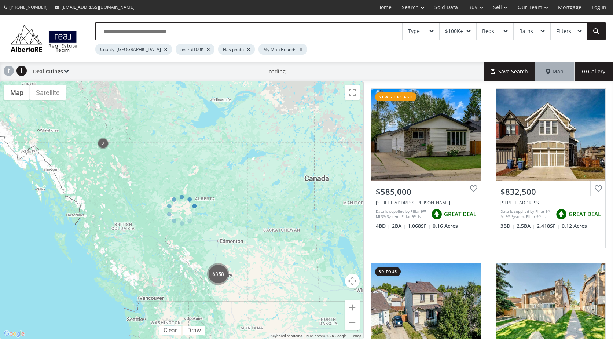 This screenshot has height=339, width=613. Describe the element at coordinates (426, 191) in the screenshot. I see `div: $585,000` at that location.